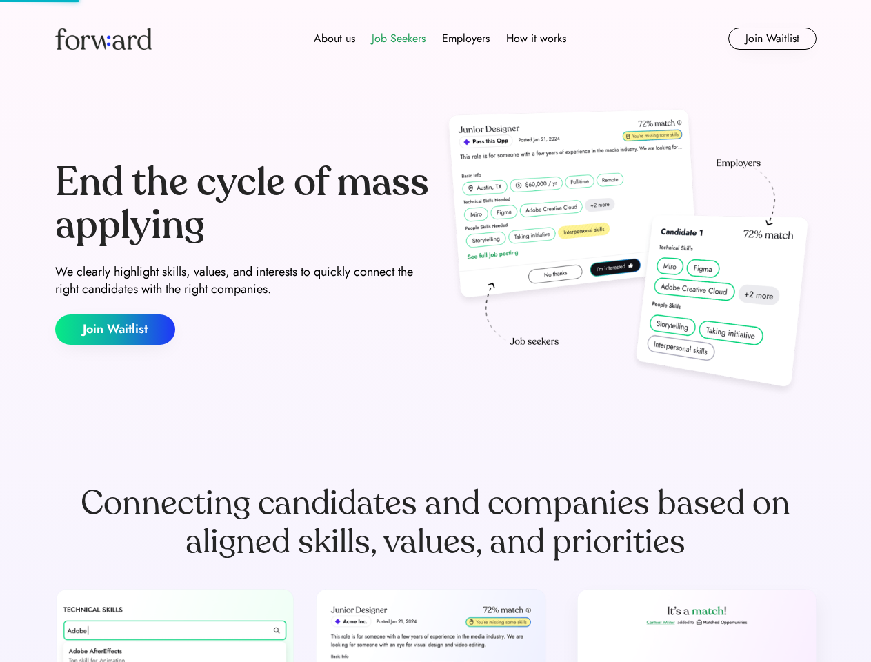 This screenshot has width=871, height=662. Describe the element at coordinates (536, 39) in the screenshot. I see `div: How it works` at that location.